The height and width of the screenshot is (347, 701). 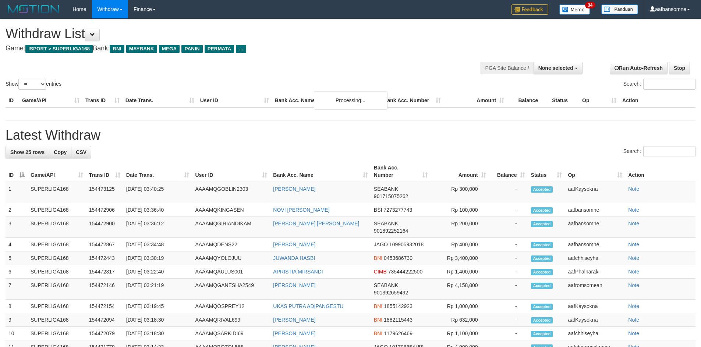 I want to click on td: 6, so click(x=17, y=272).